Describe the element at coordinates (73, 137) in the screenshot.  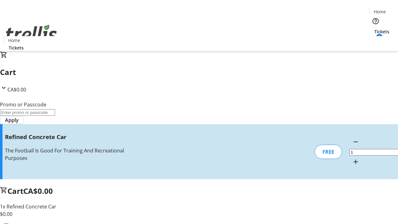
I see `h3: Refined Concrete Car` at that location.